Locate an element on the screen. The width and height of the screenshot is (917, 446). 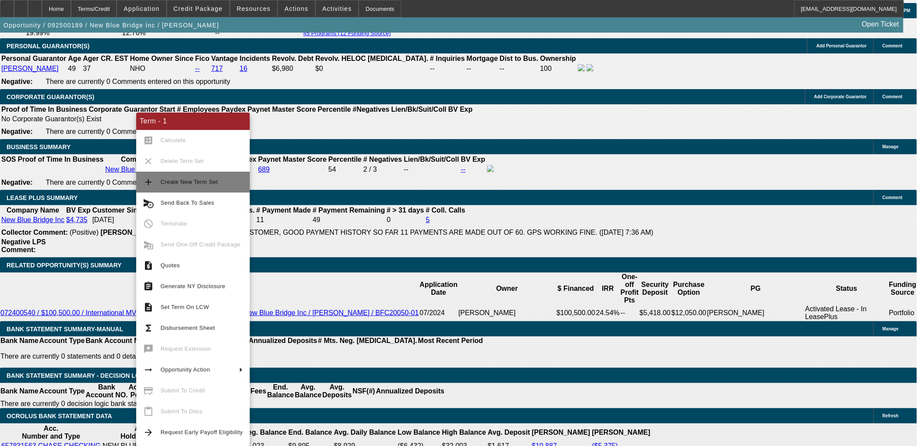
span: Set Term On LCW is located at coordinates (184, 307).